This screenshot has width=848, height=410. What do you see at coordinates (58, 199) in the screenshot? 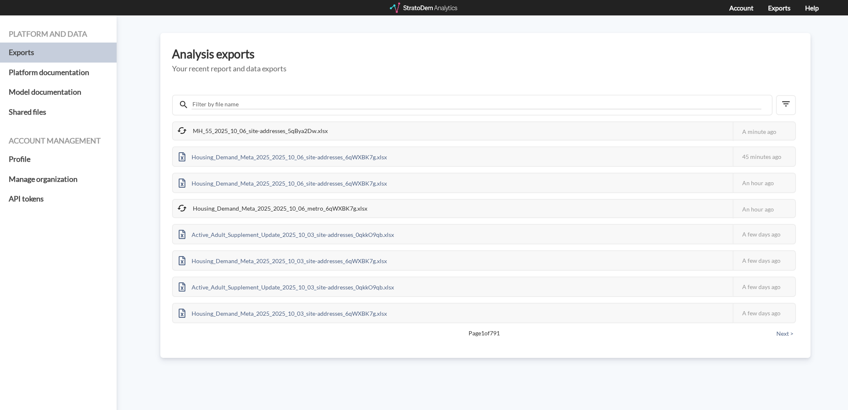
I see `a: API tokens` at bounding box center [58, 199].